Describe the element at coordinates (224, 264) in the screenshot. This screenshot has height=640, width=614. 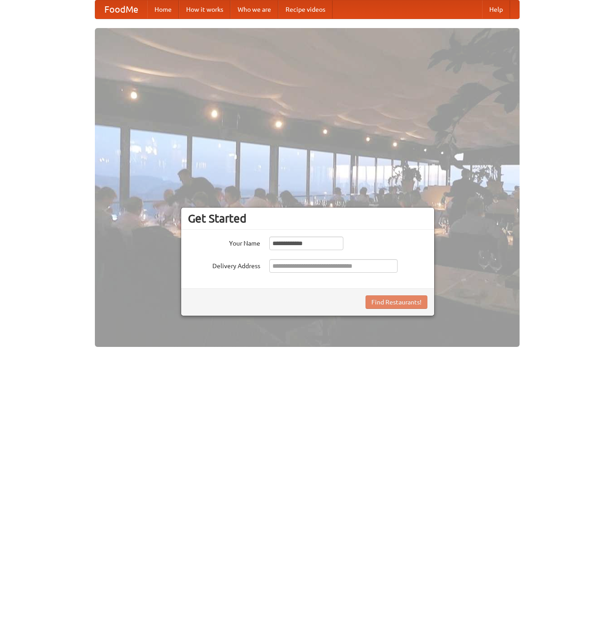
I see `label: Delivery Address` at that location.